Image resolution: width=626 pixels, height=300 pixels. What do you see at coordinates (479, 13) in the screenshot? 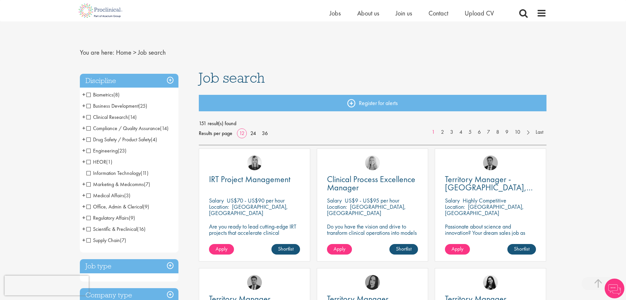
I see `span: Upload CV` at bounding box center [479, 13].